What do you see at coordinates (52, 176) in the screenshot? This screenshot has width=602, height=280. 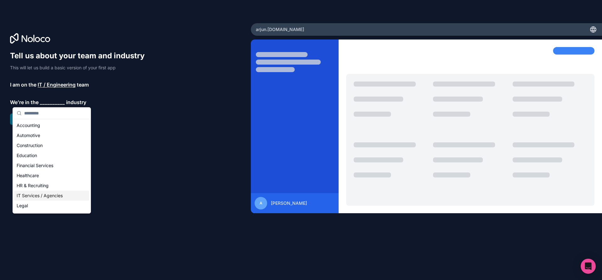 I see `div: Healthcare` at bounding box center [52, 176].